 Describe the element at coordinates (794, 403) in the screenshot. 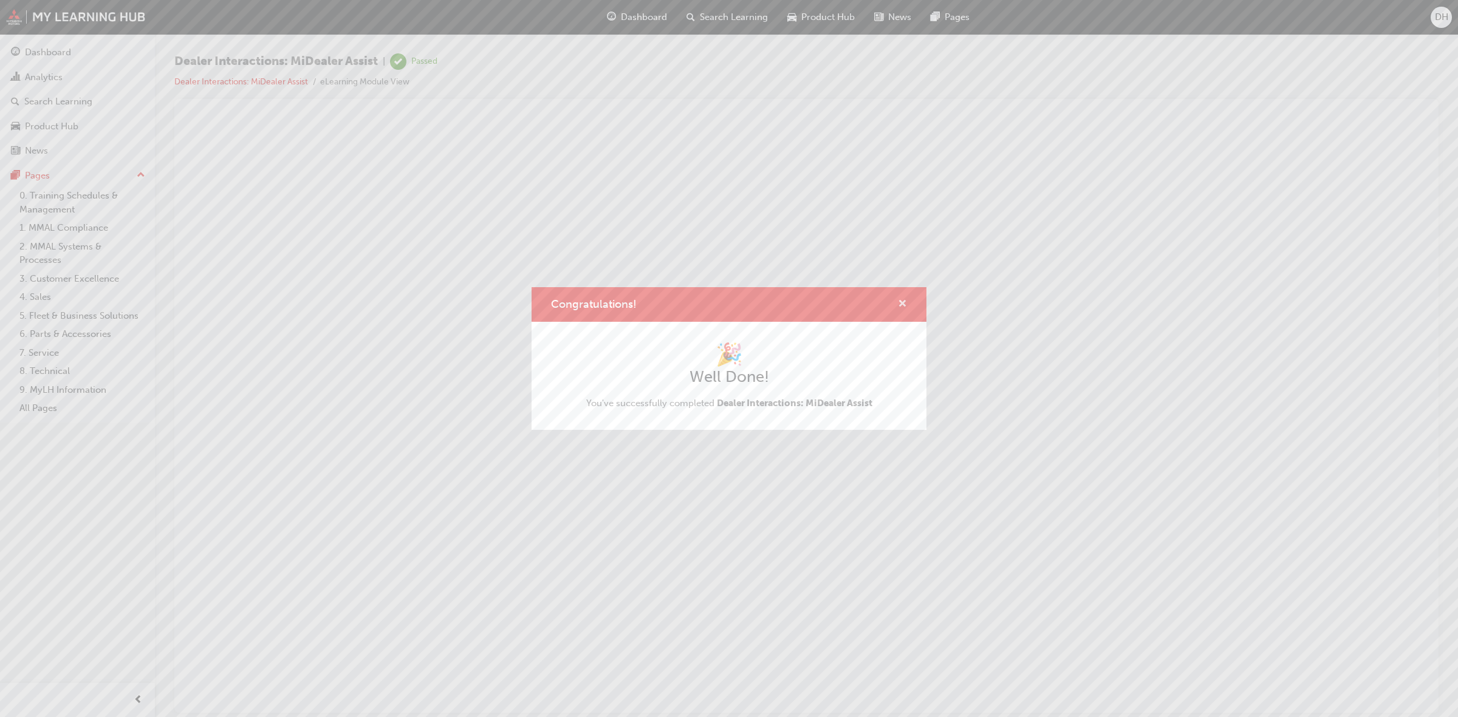

I see `span: Dealer Interactions: MiDealer Assist` at that location.